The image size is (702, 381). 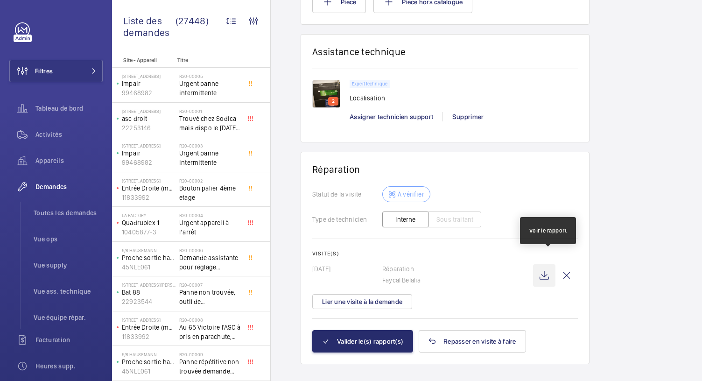 I want to click on span: Facturation, so click(x=69, y=340).